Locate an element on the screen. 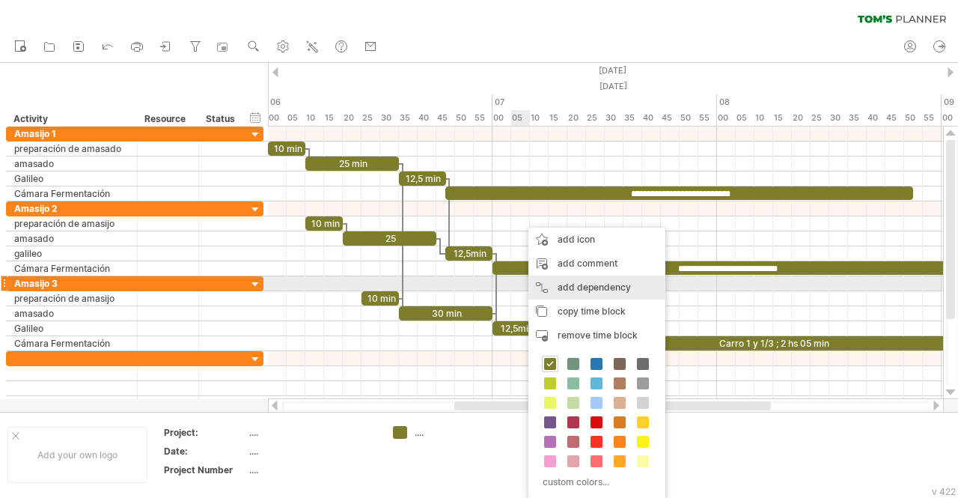 This screenshot has height=498, width=958. div: 06 is located at coordinates (380, 102).